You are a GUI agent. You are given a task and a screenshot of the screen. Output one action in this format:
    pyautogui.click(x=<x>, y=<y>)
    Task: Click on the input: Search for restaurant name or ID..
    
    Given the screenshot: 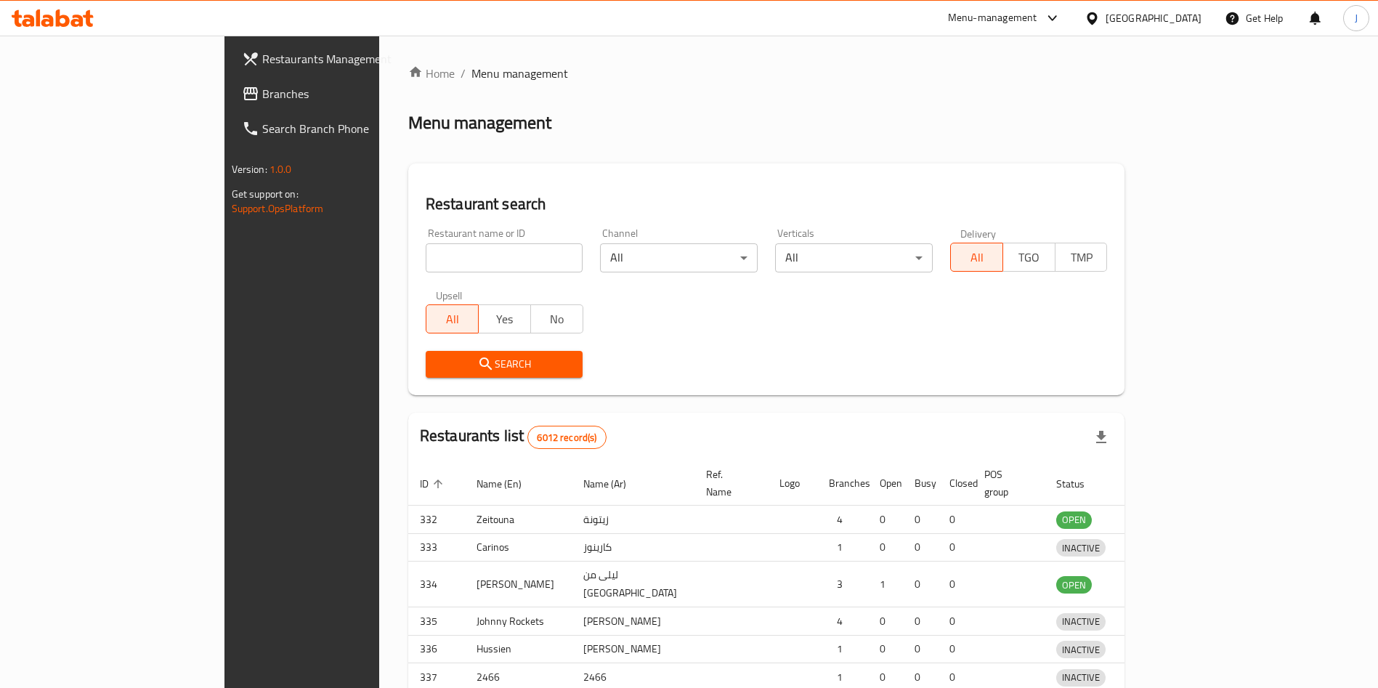 What is the action you would take?
    pyautogui.click(x=504, y=258)
    